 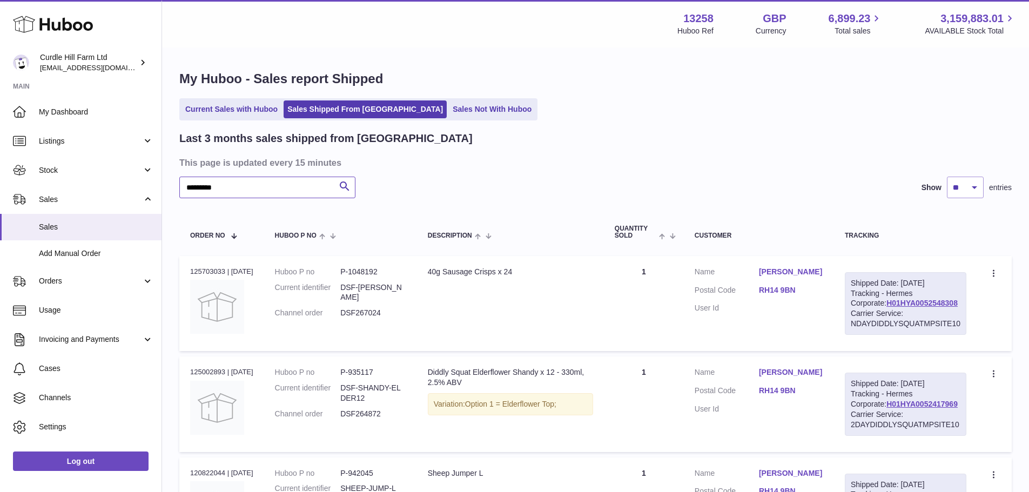 What do you see at coordinates (905, 420) in the screenshot?
I see `div: Carrier Service: 2DAYDIDDLYSQUATMPSITE10` at bounding box center [905, 420].